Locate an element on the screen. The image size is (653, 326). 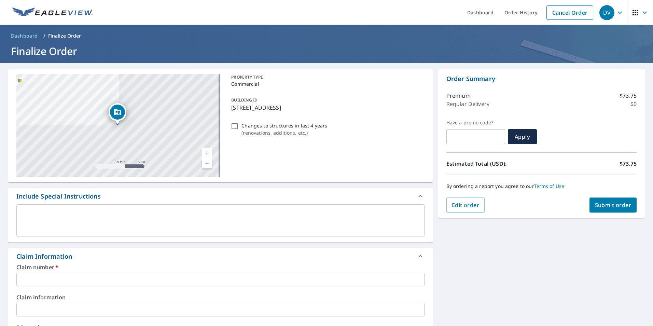
p: Order Summary is located at coordinates (542, 79).